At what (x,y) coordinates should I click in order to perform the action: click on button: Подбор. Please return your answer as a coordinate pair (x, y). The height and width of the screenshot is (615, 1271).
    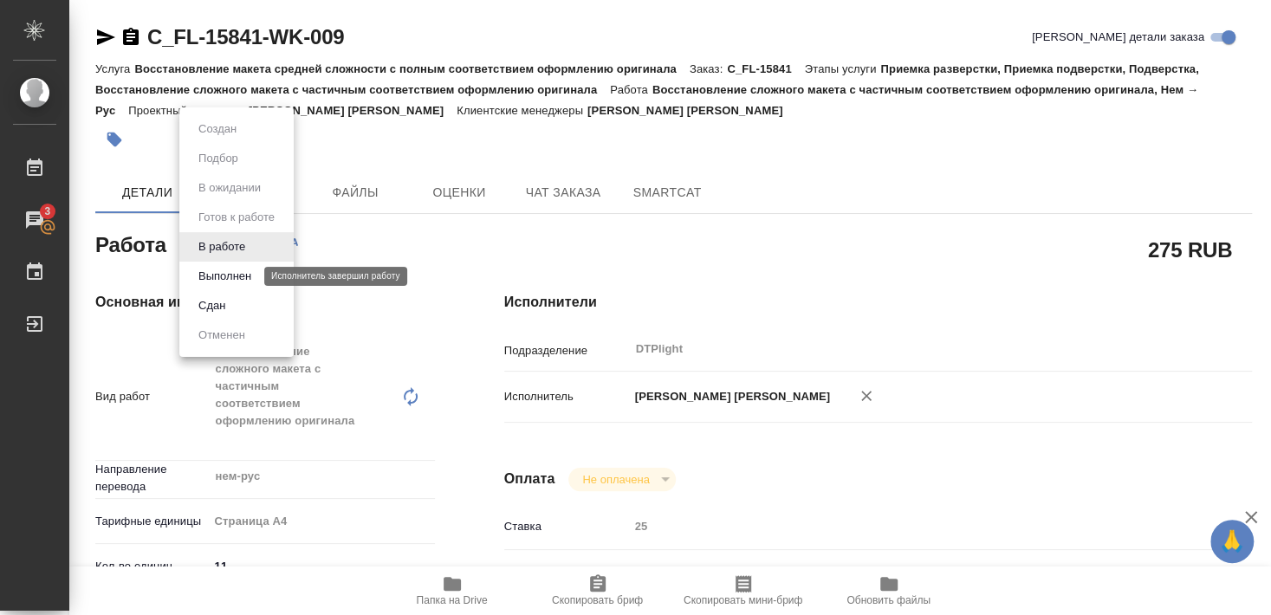
    Looking at the image, I should click on (218, 159).